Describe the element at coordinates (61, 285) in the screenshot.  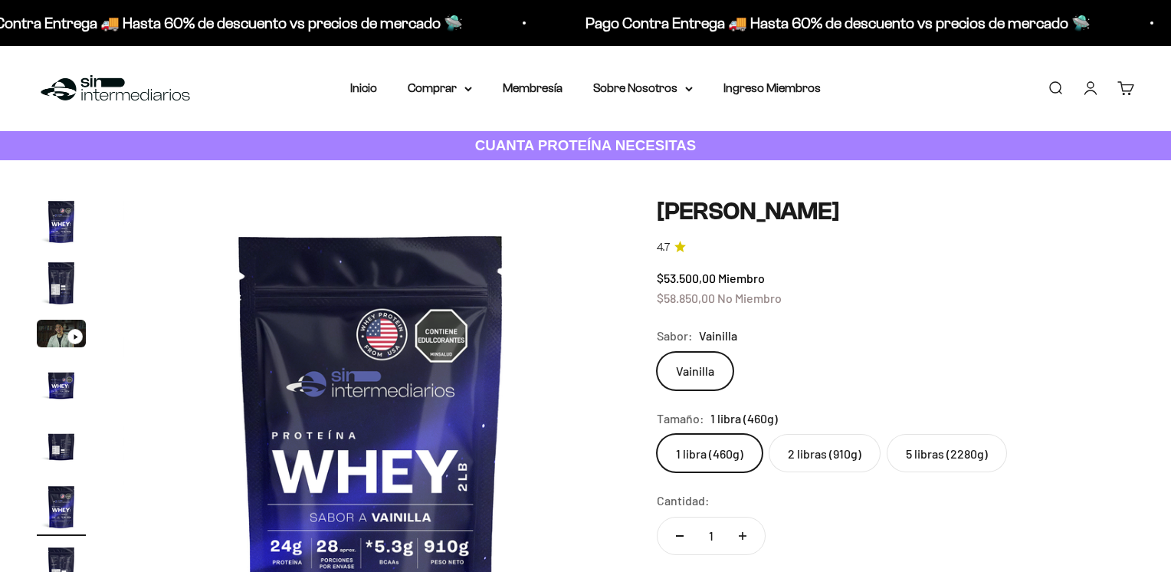
I see `button: Ir al artículo 2` at that location.